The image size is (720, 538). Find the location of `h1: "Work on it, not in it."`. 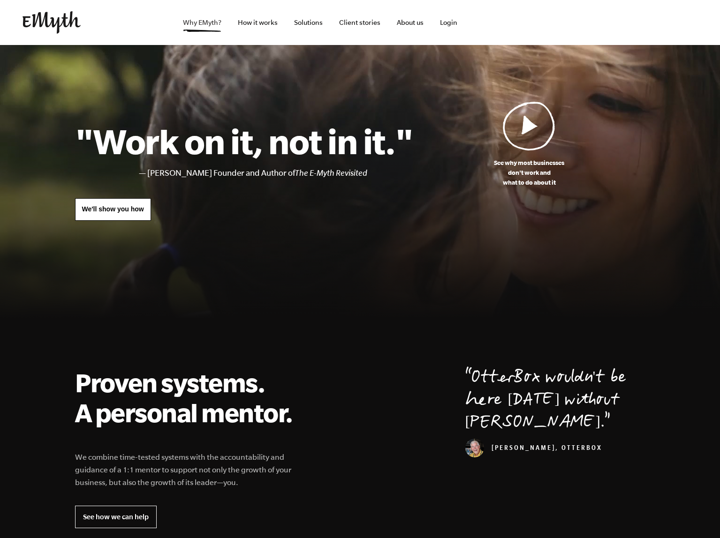

h1: "Work on it, not in it." is located at coordinates (244, 141).